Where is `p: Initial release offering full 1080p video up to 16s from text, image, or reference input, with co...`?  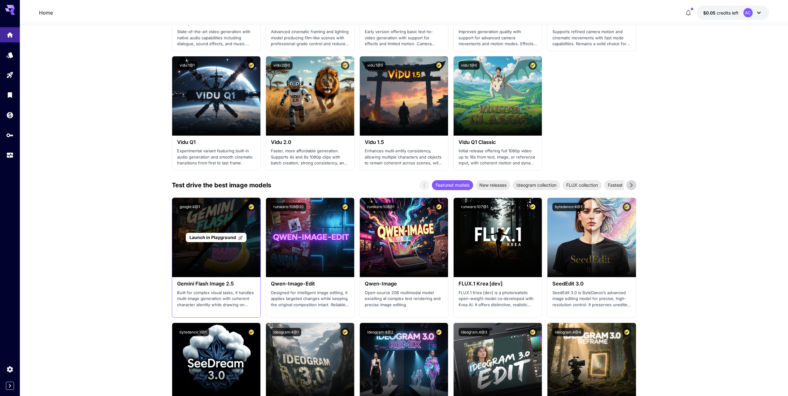 p: Initial release offering full 1080p video up to 16s from text, image, or reference input, with co... is located at coordinates (498, 157).